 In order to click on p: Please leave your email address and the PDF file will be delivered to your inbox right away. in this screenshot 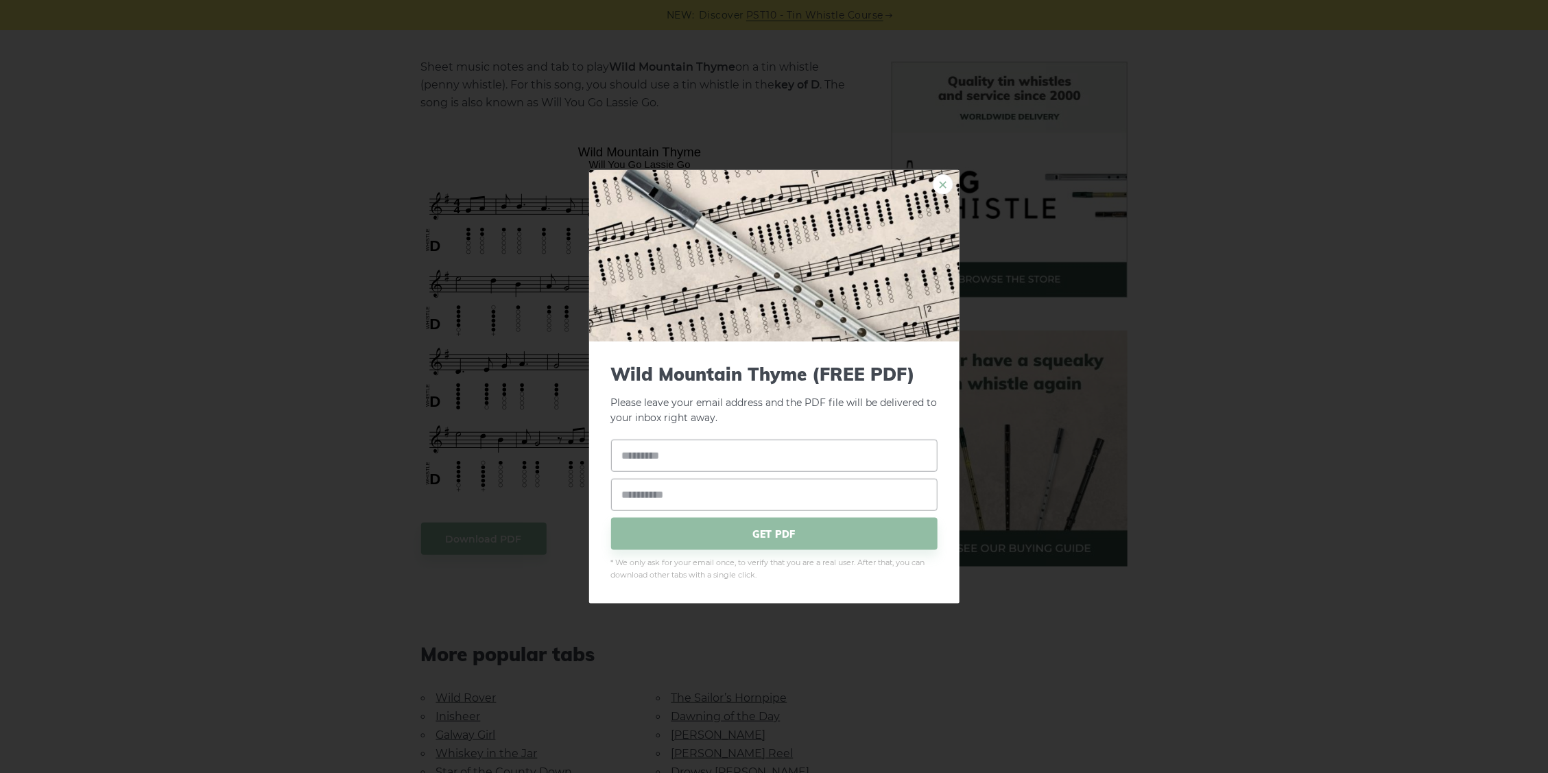, I will do `click(774, 394)`.